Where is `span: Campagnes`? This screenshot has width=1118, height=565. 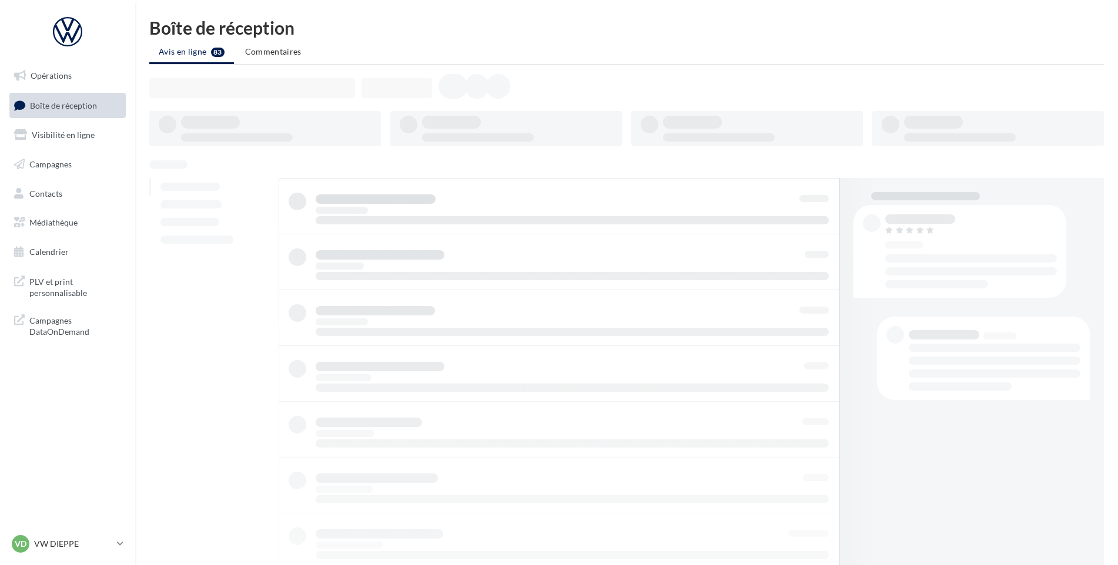 span: Campagnes is located at coordinates (51, 164).